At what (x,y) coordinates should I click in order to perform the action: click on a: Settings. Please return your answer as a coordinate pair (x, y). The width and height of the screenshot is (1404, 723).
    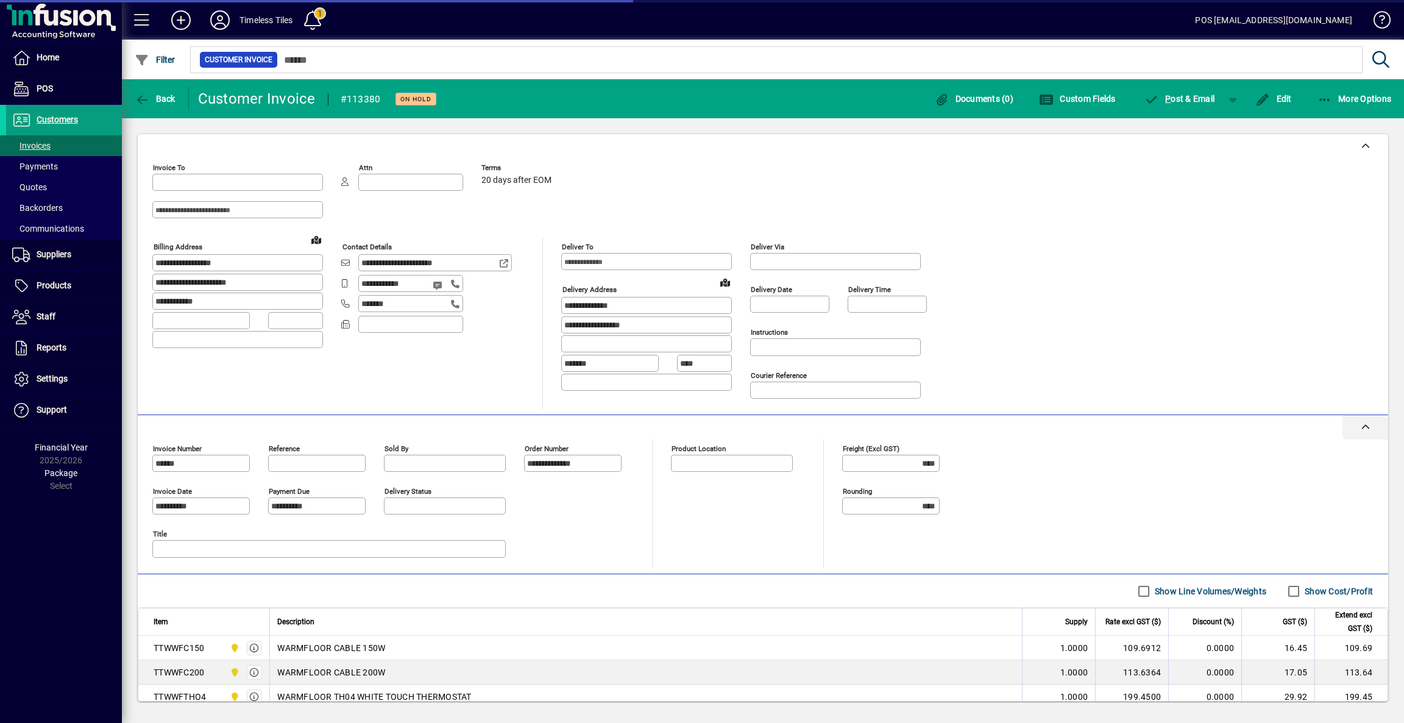
    Looking at the image, I should click on (64, 379).